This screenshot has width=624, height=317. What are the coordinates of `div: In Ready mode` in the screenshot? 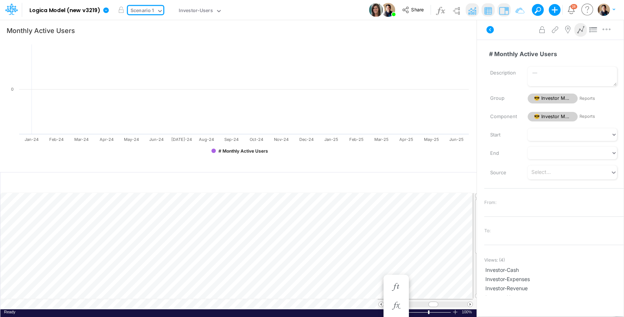 It's located at (10, 312).